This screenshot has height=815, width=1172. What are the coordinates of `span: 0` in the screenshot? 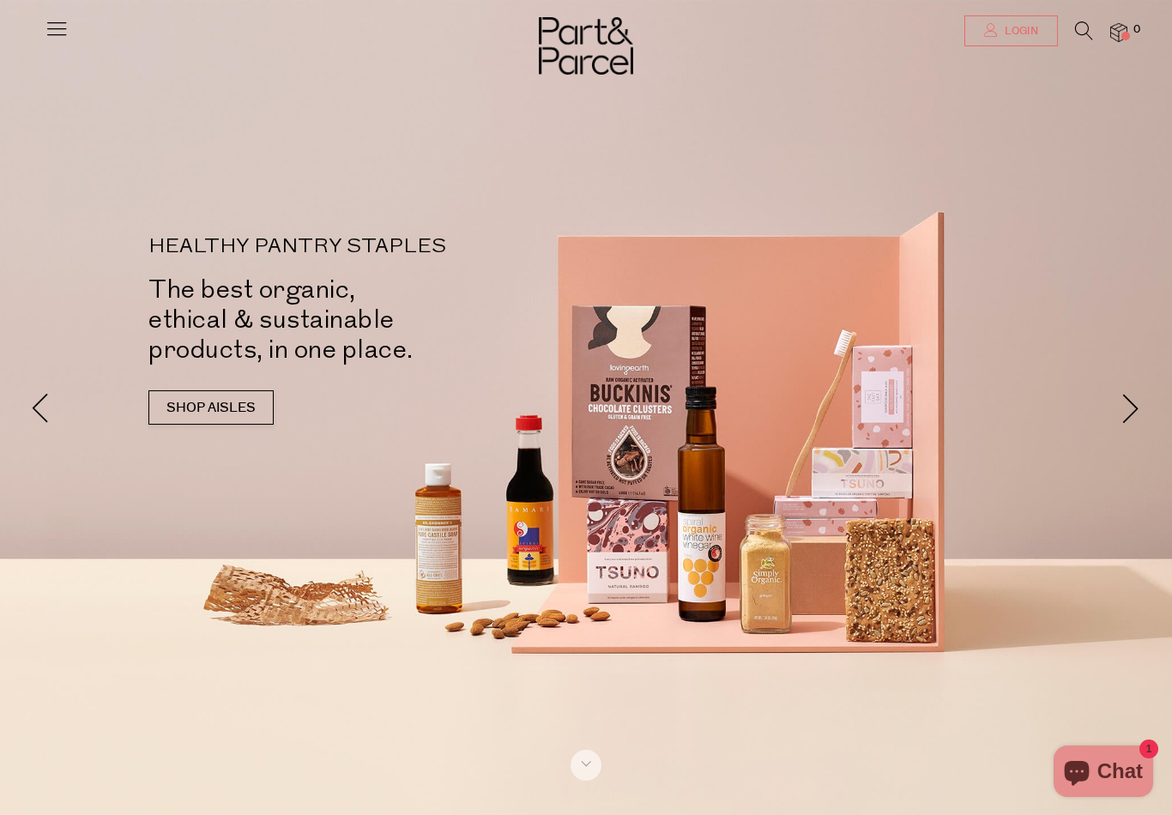 It's located at (1137, 30).